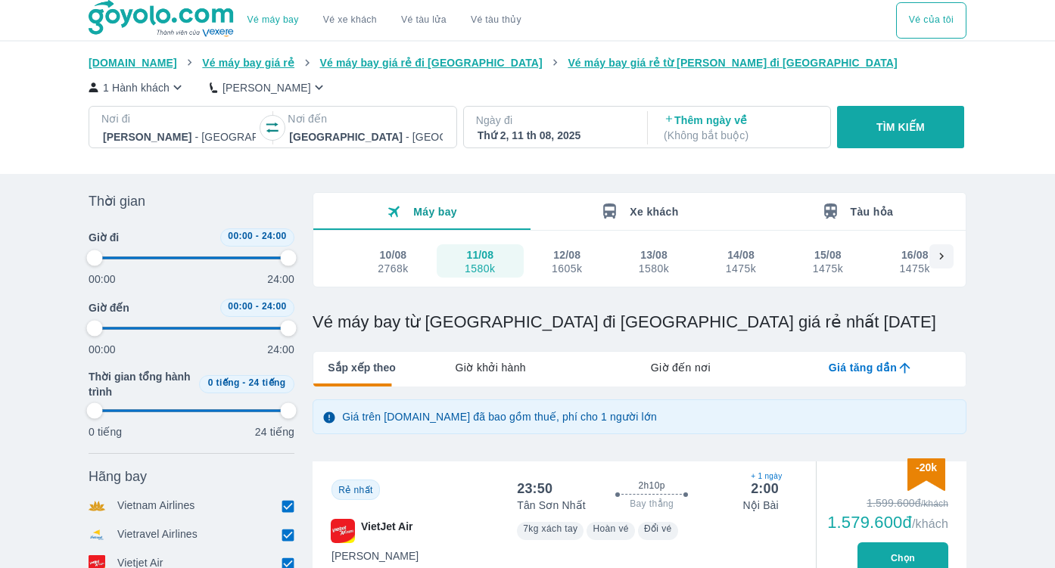  Describe the element at coordinates (926, 475) in the screenshot. I see `img: discount` at that location.